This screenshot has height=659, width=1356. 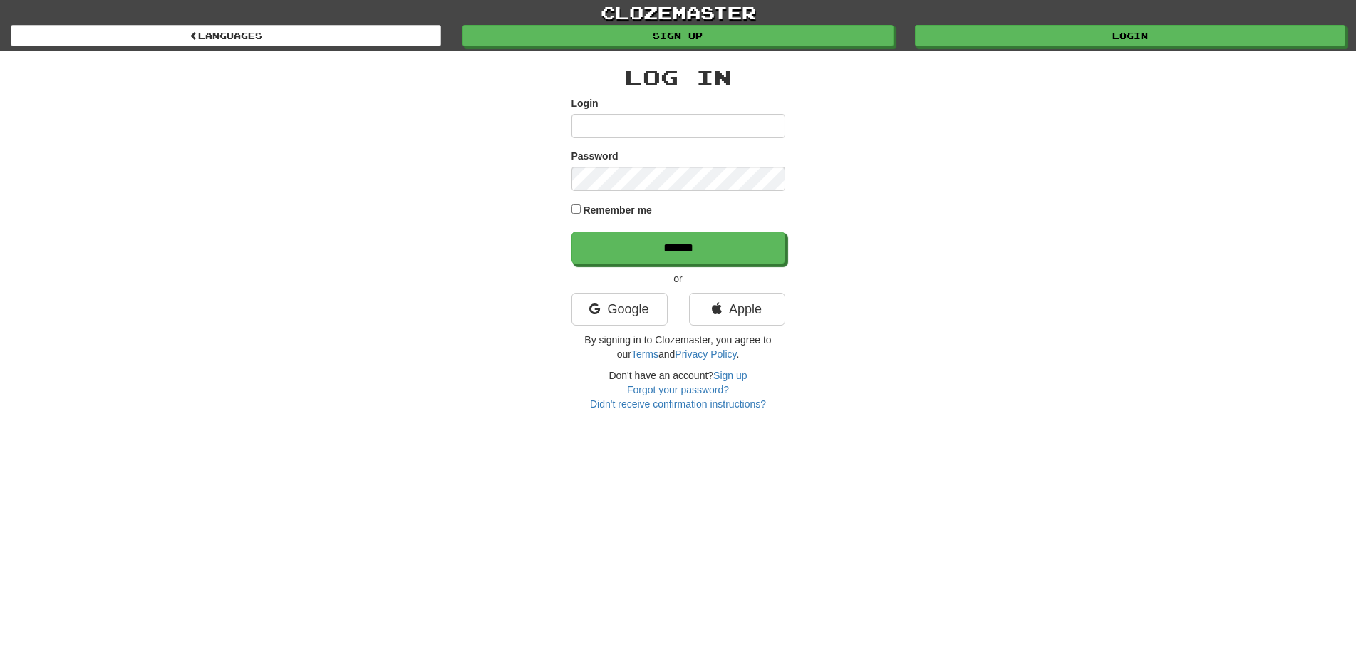 What do you see at coordinates (226, 36) in the screenshot?
I see `a: Languages` at bounding box center [226, 36].